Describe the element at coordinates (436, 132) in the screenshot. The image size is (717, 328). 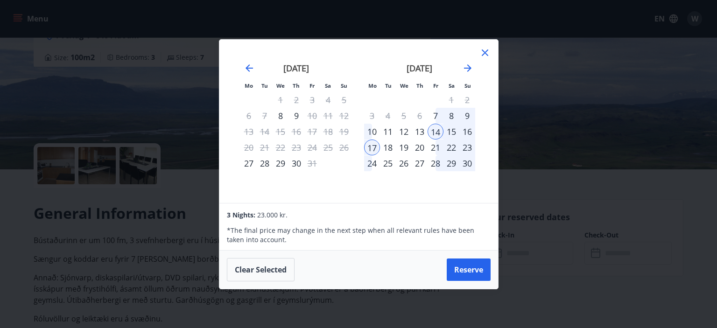
I see `div: 14` at that location.